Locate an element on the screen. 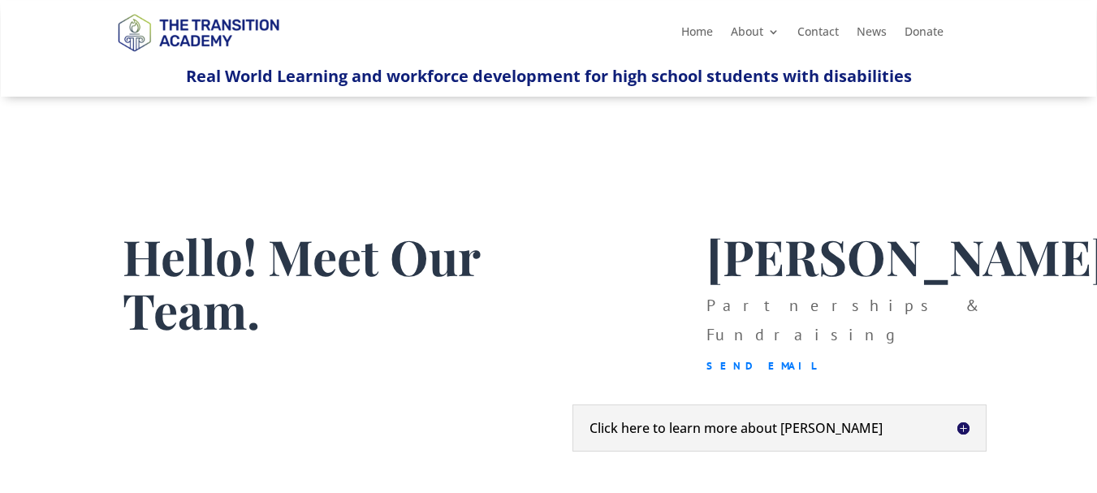 Image resolution: width=1097 pixels, height=493 pixels. span: Partnerships & Fundraising is located at coordinates (843, 320).